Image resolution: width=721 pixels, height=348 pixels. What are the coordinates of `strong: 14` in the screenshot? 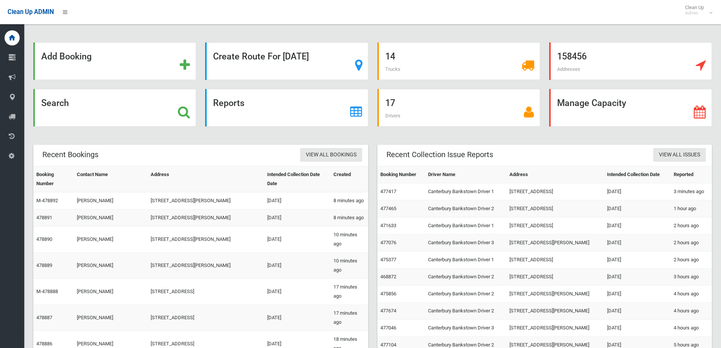 It's located at (390, 56).